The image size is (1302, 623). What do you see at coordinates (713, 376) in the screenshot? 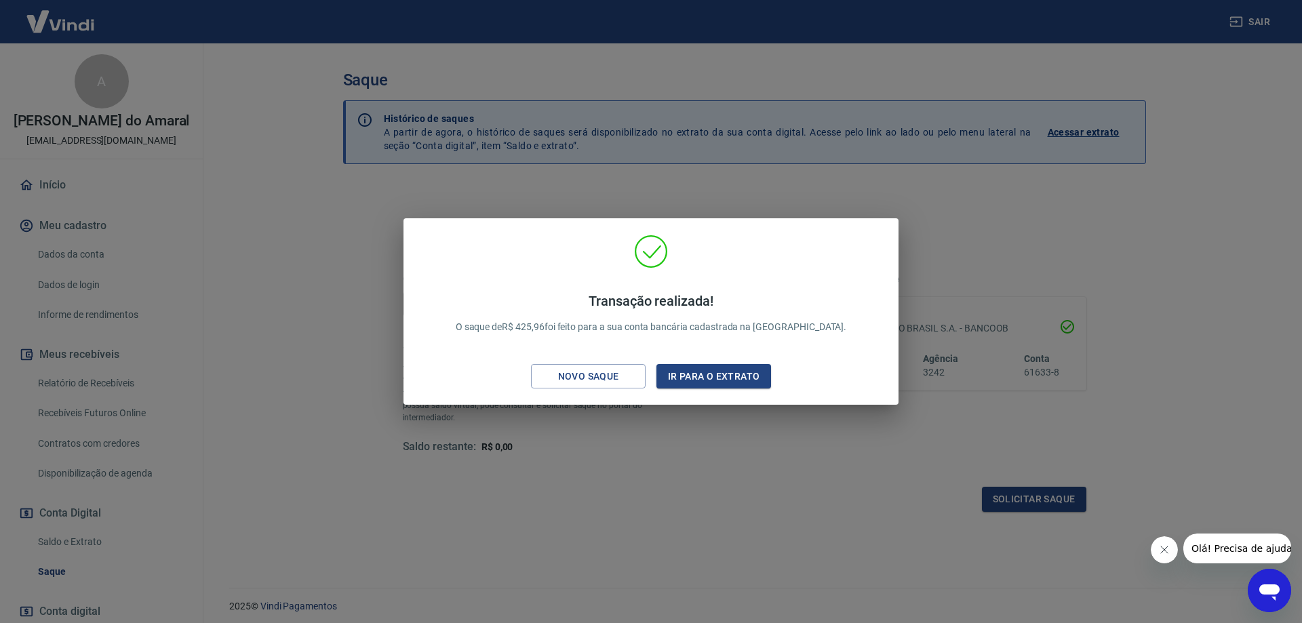
I see `button: Ir para o extrato` at bounding box center [713, 376].